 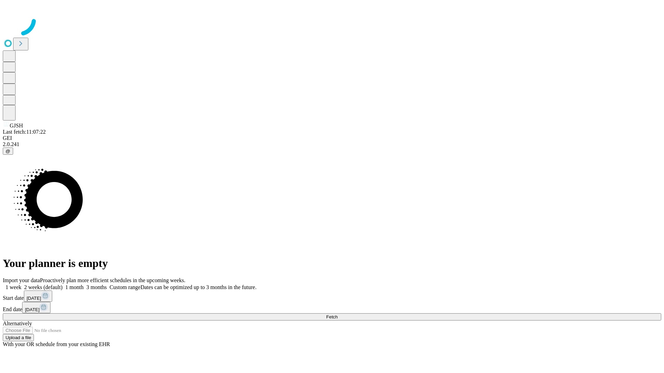 I want to click on div: Start date, so click(x=332, y=296).